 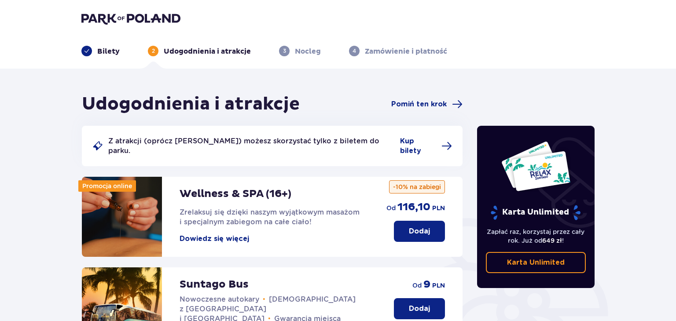 What do you see at coordinates (235, 194) in the screenshot?
I see `p: Wellness & SPA (16+)` at bounding box center [235, 194].